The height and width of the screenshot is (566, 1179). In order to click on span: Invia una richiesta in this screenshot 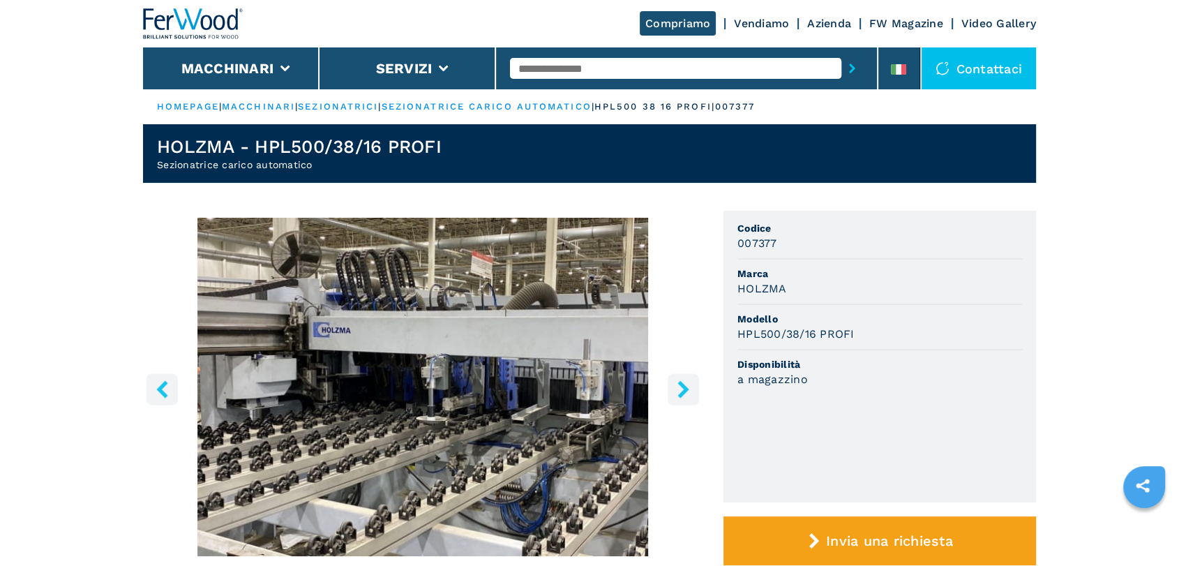, I will do `click(889, 540)`.